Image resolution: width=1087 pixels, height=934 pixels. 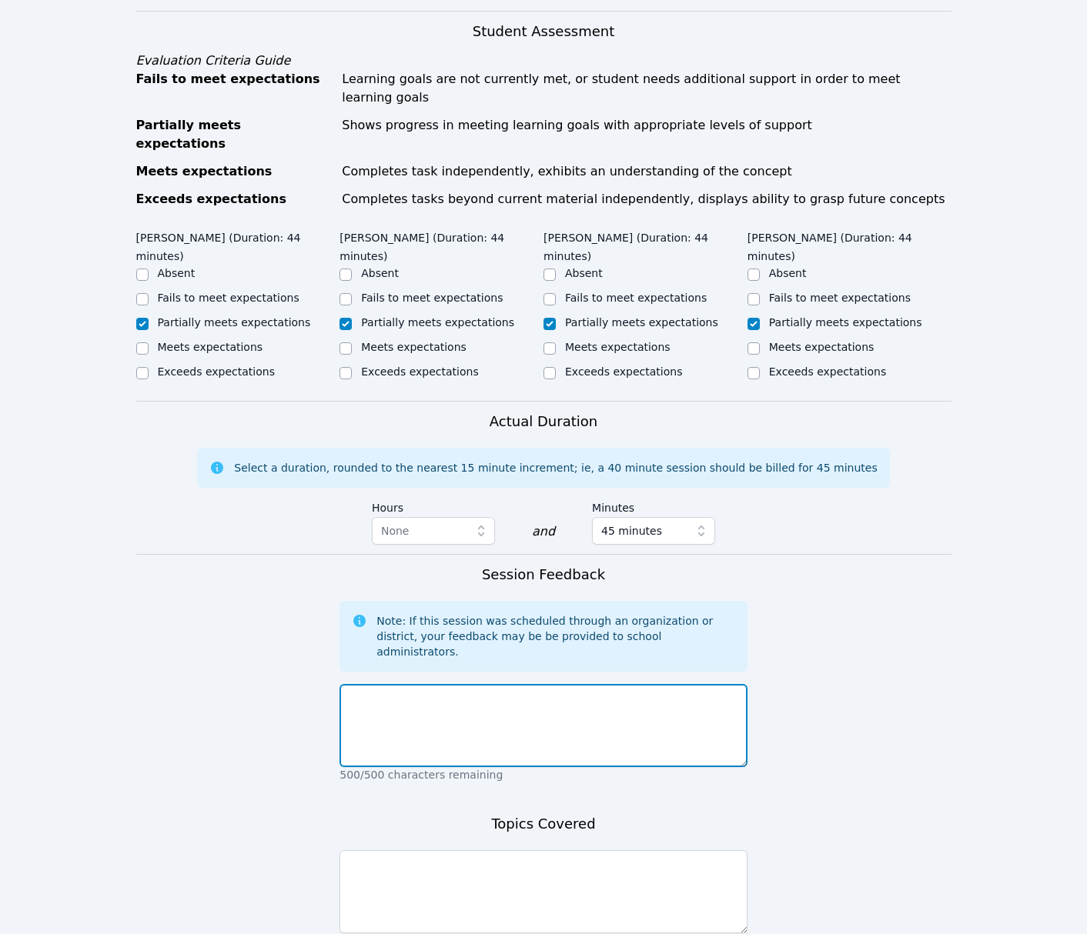 I want to click on div: Shows progress in meeting learning goals with appropriate levels of support, so click(x=646, y=135).